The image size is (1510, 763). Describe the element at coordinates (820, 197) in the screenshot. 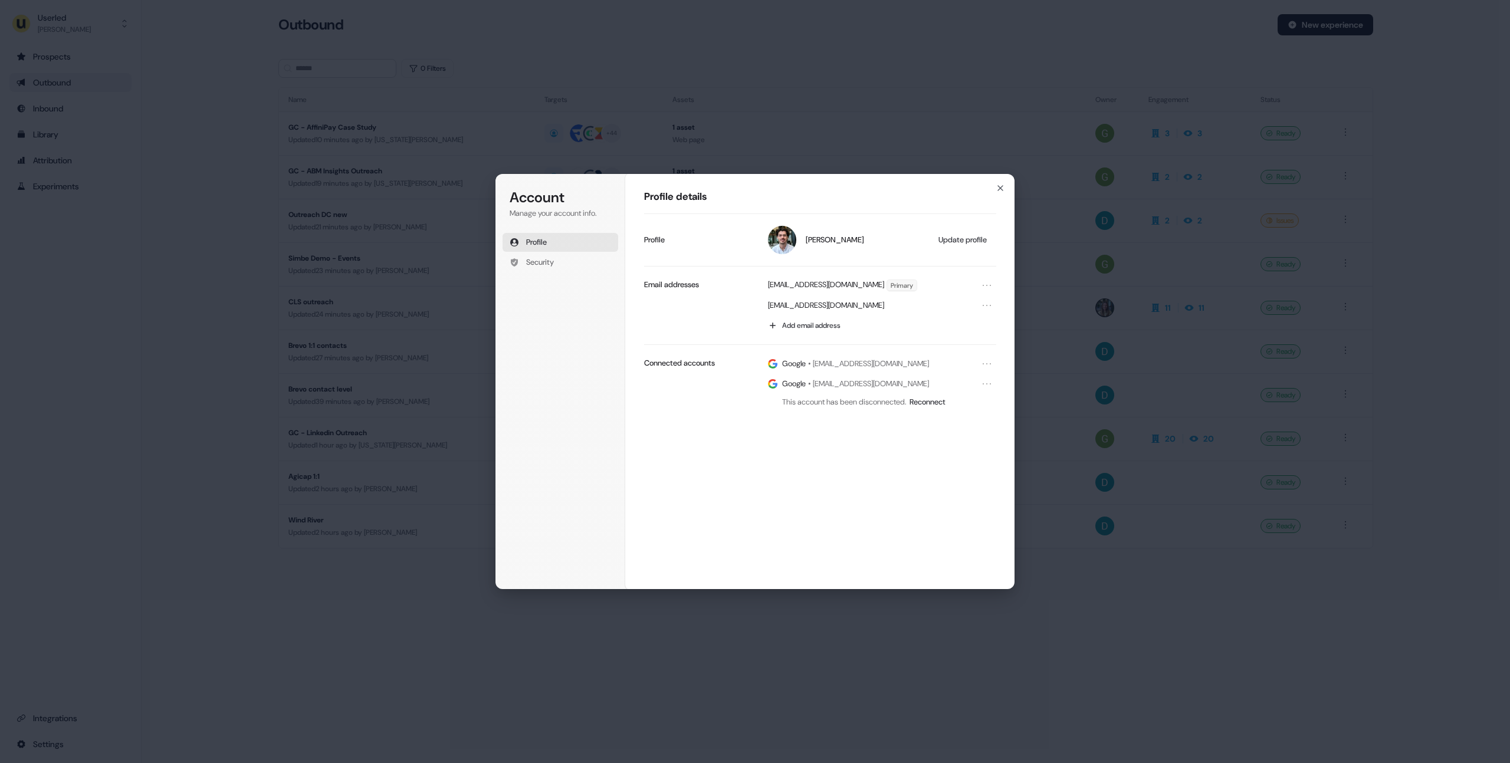

I see `h1: Profile details` at that location.